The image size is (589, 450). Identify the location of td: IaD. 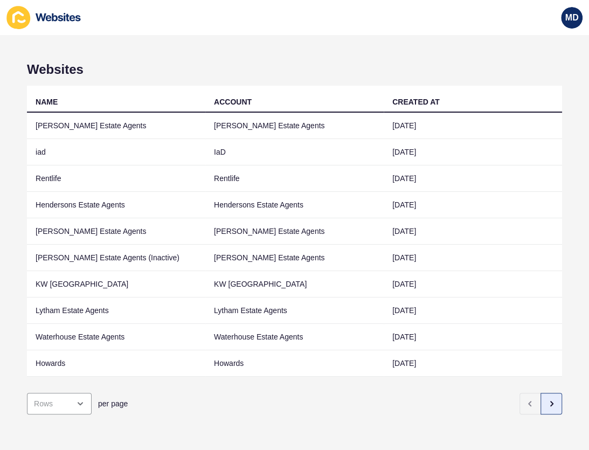
(294, 152).